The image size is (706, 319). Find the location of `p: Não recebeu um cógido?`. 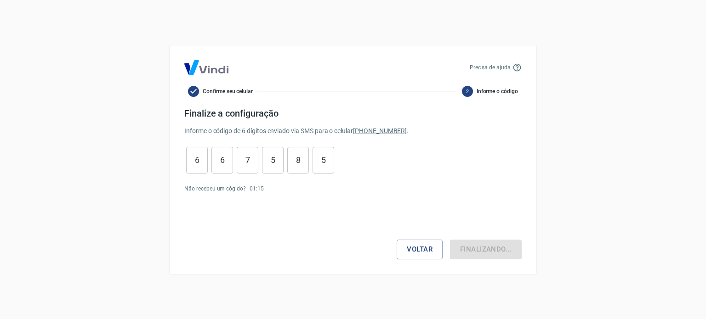

p: Não recebeu um cógido? is located at coordinates (215, 189).